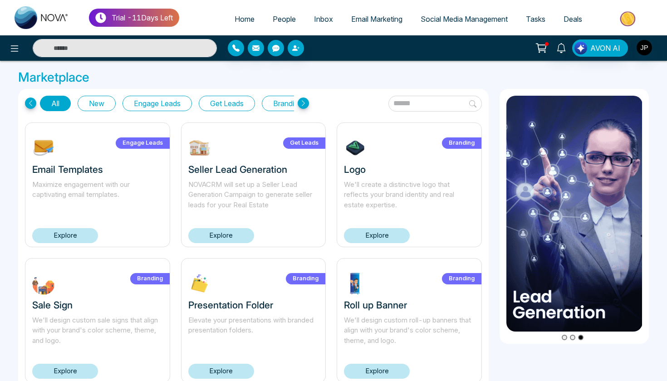 This screenshot has height=381, width=667. What do you see at coordinates (628, 19) in the screenshot?
I see `img: Market-place.gif` at bounding box center [628, 19].